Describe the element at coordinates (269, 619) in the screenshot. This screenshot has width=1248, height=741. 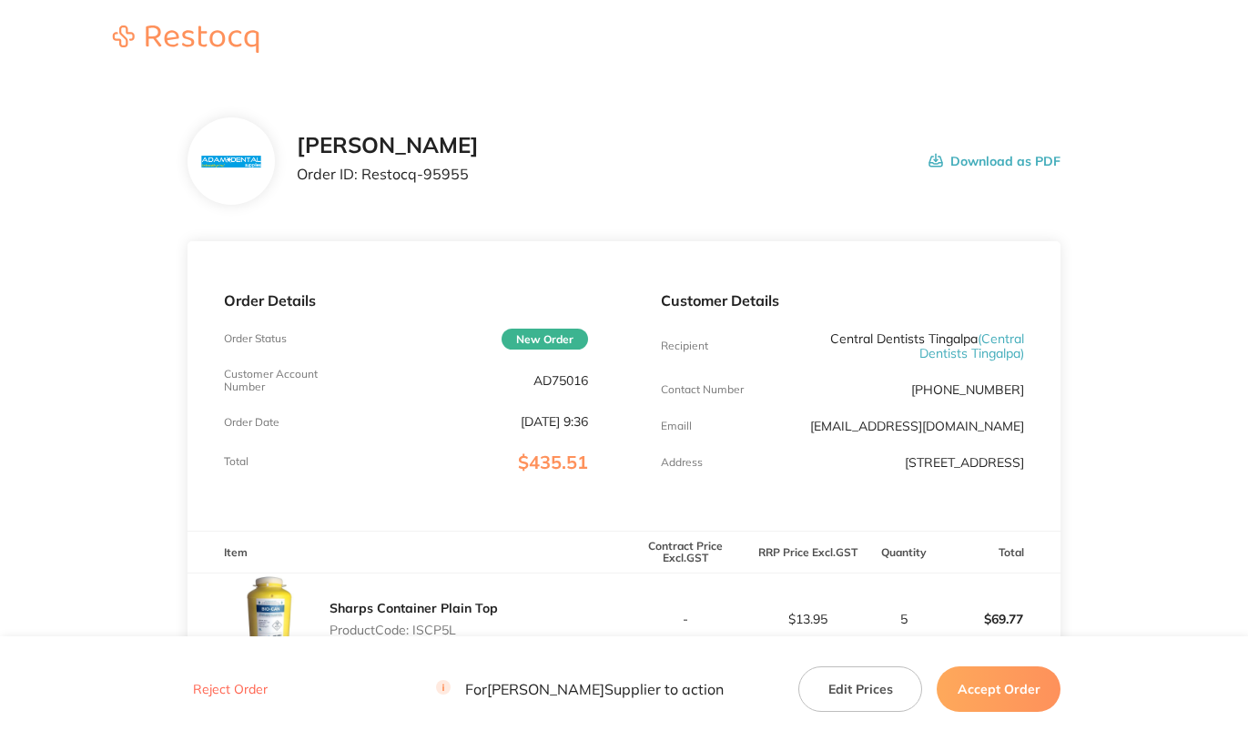
I see `img: N2wwMmE2aA` at that location.